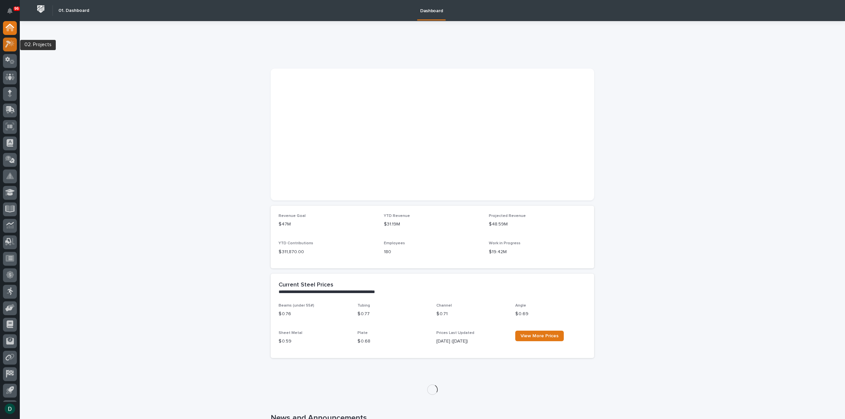 The width and height of the screenshot is (845, 419). Describe the element at coordinates (292, 216) in the screenshot. I see `span: Revenue Goal` at that location.